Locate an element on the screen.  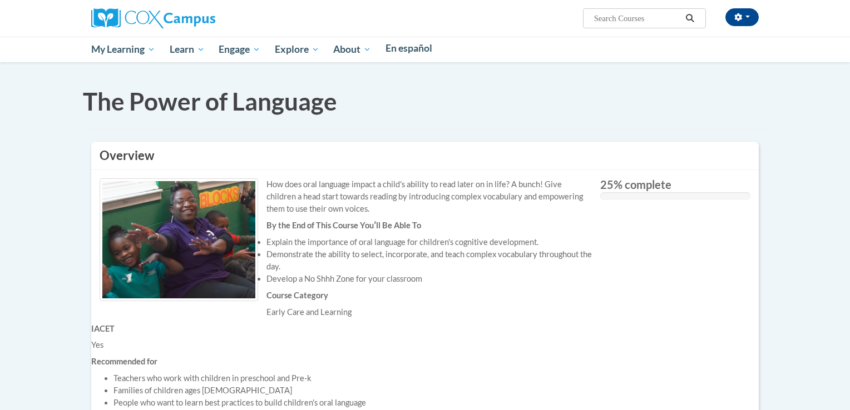
a: Cox Campus is located at coordinates (153, 17).